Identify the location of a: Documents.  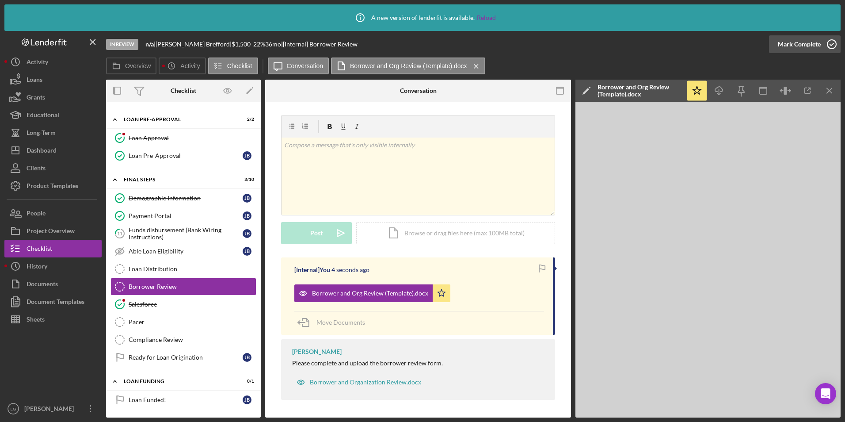
(53, 284).